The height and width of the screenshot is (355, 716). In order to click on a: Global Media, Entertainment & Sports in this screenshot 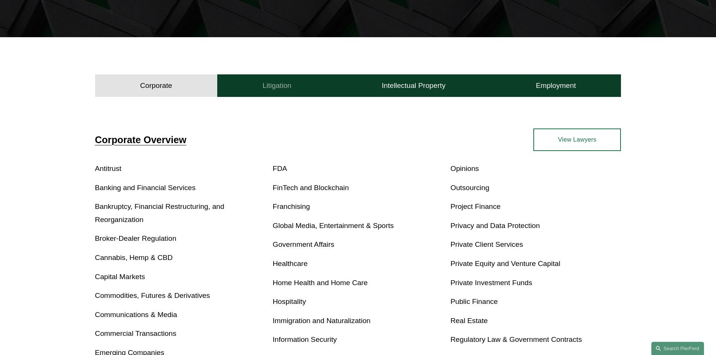, I will do `click(333, 225)`.